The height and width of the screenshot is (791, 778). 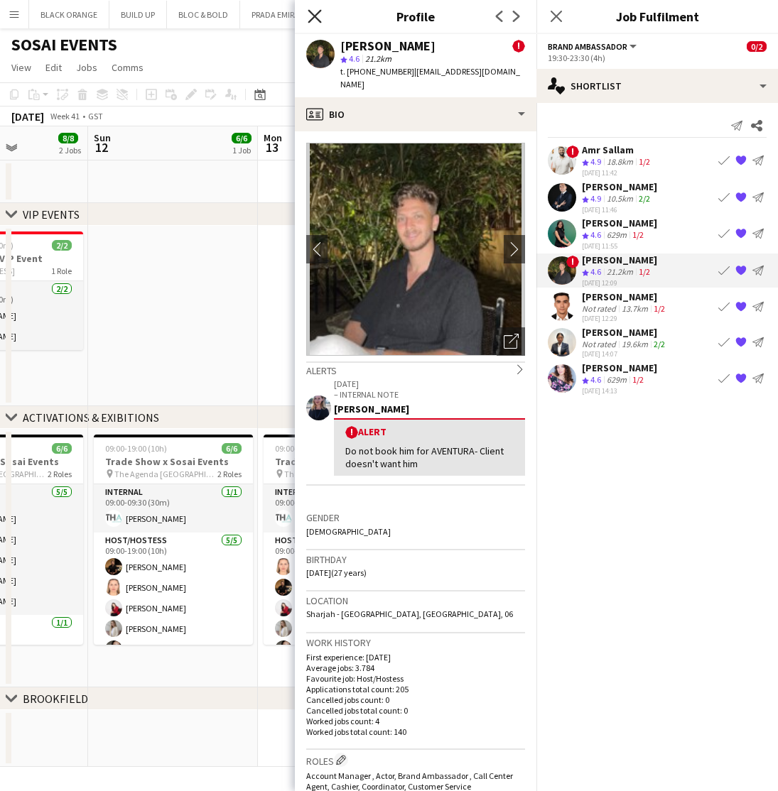 What do you see at coordinates (127, 67) in the screenshot?
I see `span: Comms` at bounding box center [127, 67].